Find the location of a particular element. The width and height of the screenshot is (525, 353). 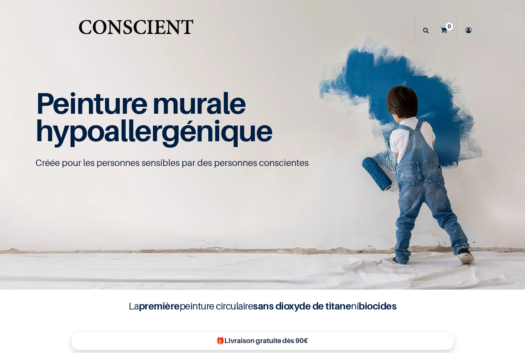

b: biocides is located at coordinates (377, 305).